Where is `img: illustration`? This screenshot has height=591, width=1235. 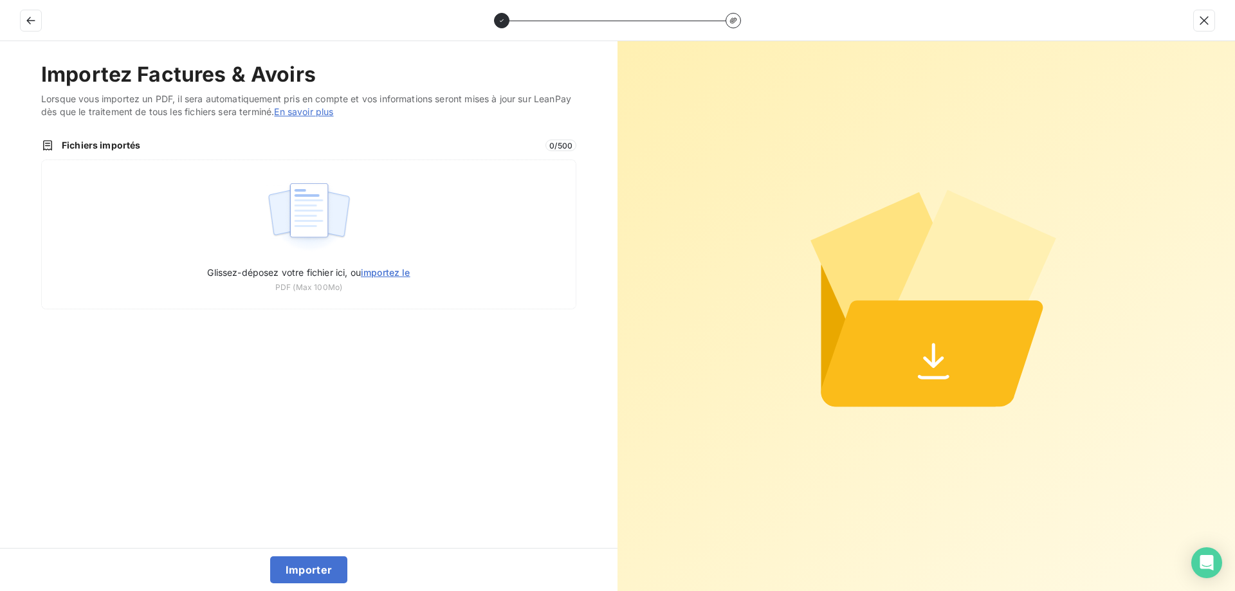
img: illustration is located at coordinates (309, 217).